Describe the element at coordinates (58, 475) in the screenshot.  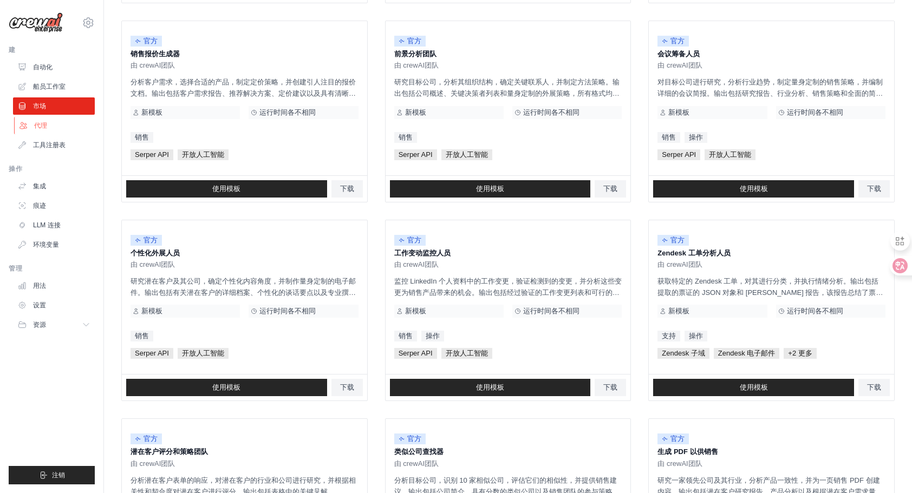
I see `span: 注销` at that location.